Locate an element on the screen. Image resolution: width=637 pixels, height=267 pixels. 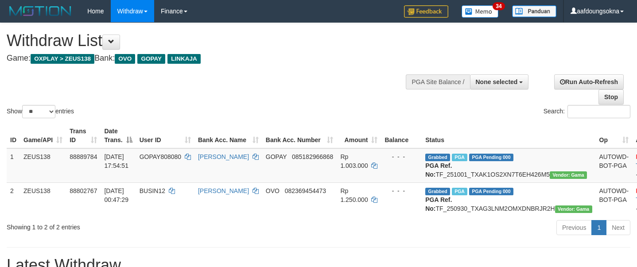
td: TF_251001_TXAK1OS2XN7T6EH426M5 is located at coordinates (508, 166).